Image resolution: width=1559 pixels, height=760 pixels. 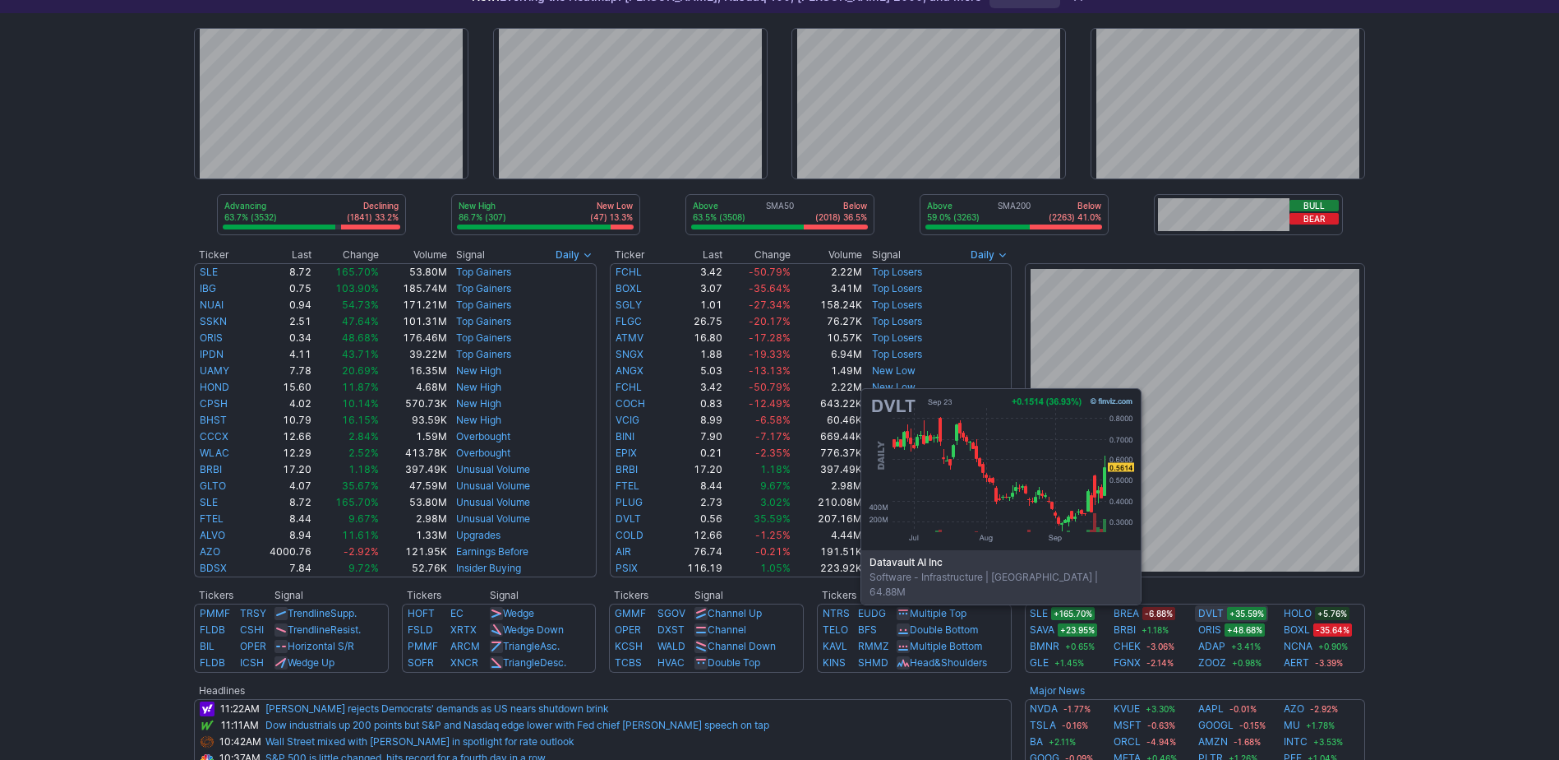 I want to click on a: New High, so click(x=478, y=403).